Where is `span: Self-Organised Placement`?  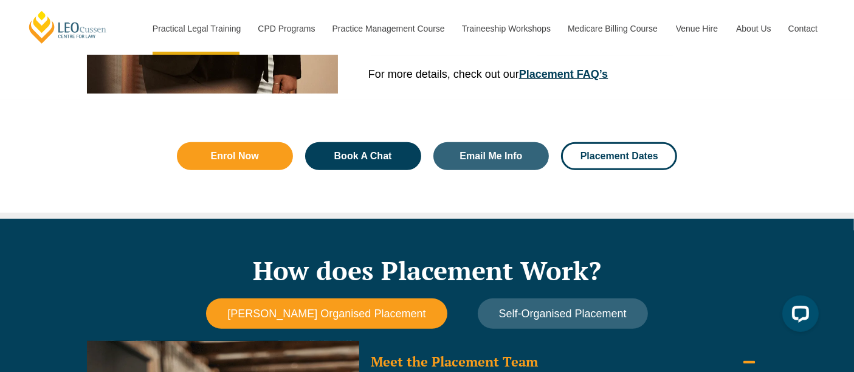 span: Self-Organised Placement is located at coordinates (563, 314).